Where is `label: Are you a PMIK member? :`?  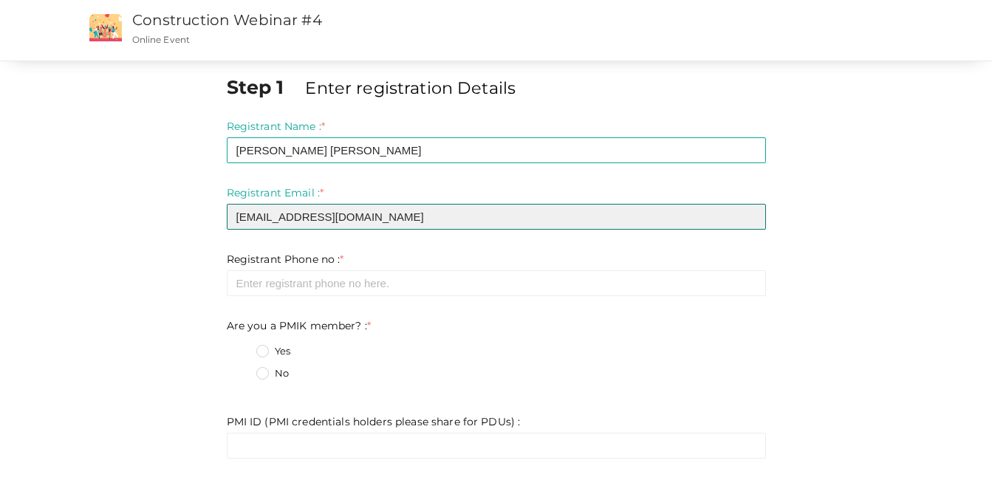 label: Are you a PMIK member? : is located at coordinates (299, 326).